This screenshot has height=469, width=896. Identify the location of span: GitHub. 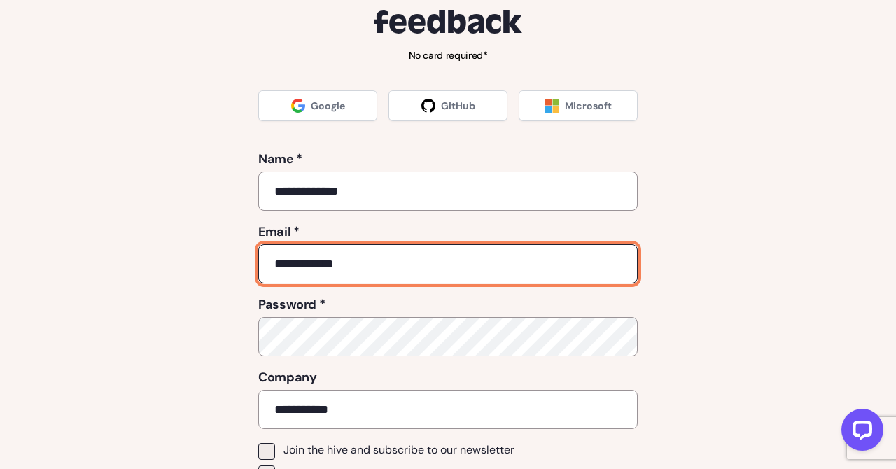
(458, 106).